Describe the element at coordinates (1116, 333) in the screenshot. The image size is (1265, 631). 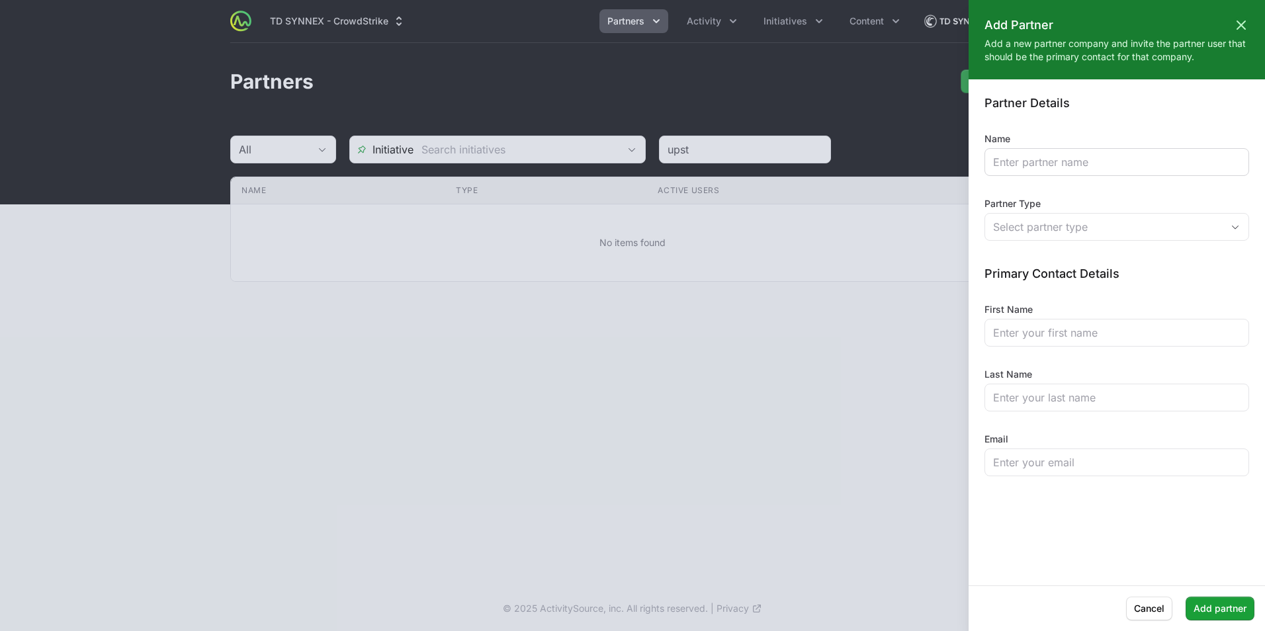
I see `input: Enter your first name` at that location.